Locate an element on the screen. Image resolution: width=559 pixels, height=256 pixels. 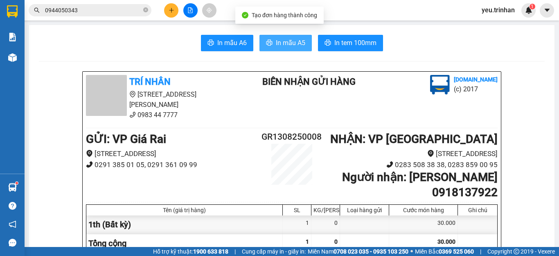
span: search is located at coordinates (37, 10).